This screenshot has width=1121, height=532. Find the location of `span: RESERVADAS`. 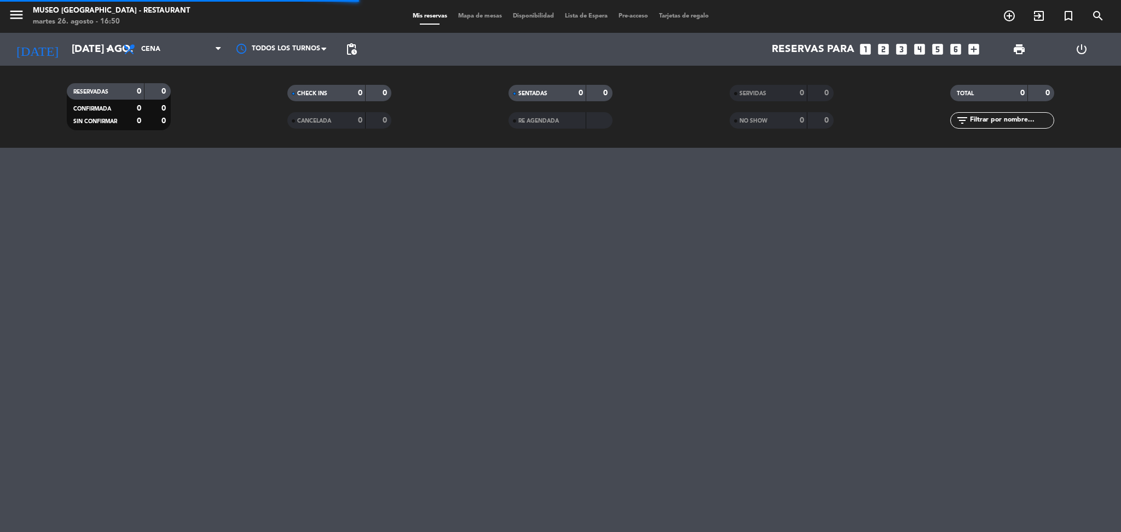

span: RESERVADAS is located at coordinates (91, 92).